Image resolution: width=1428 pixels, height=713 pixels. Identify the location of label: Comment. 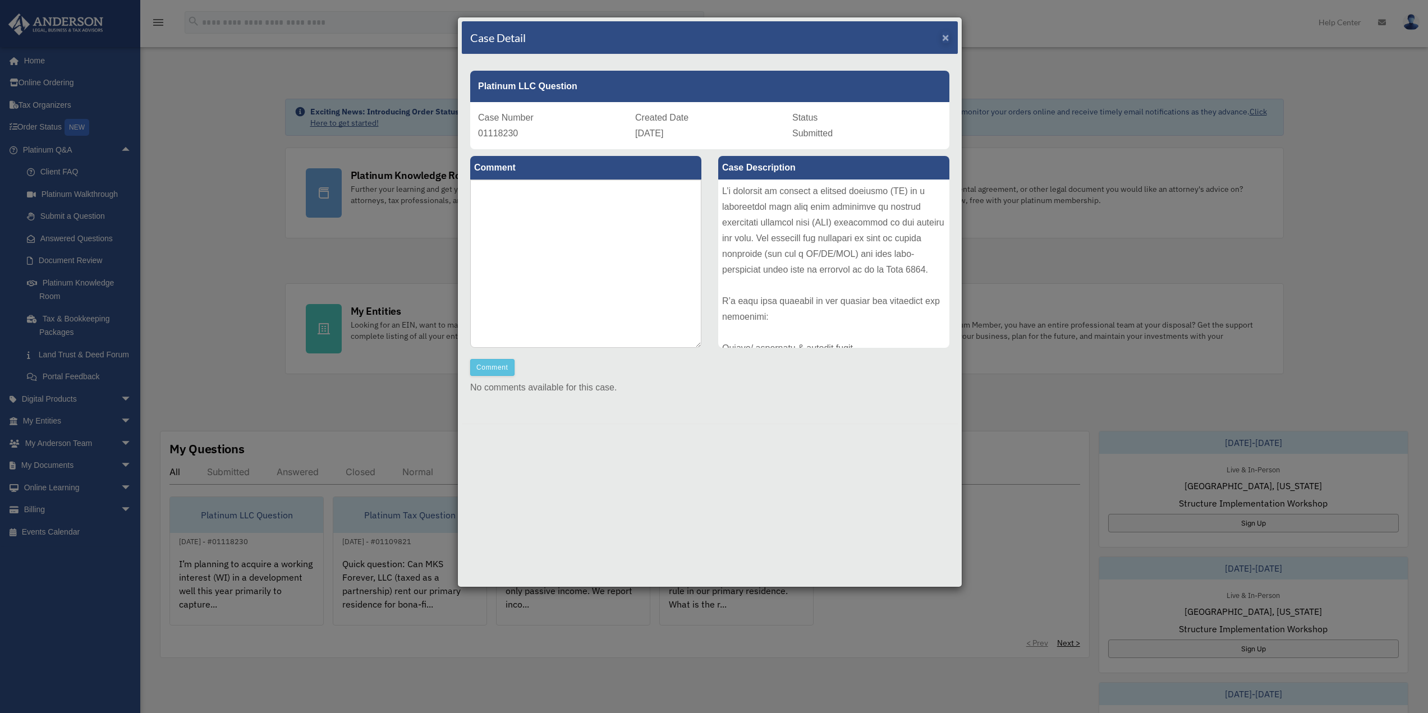
(586, 168).